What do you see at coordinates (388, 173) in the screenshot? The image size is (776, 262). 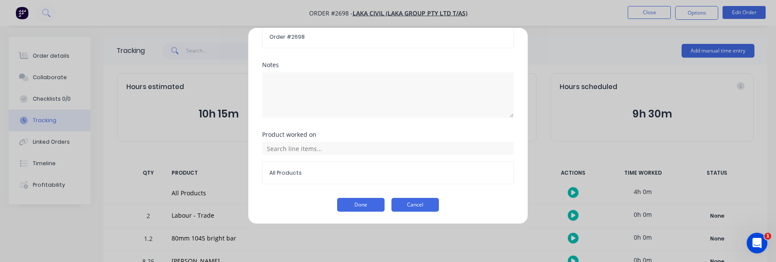 I see `span: All Products` at bounding box center [388, 173].